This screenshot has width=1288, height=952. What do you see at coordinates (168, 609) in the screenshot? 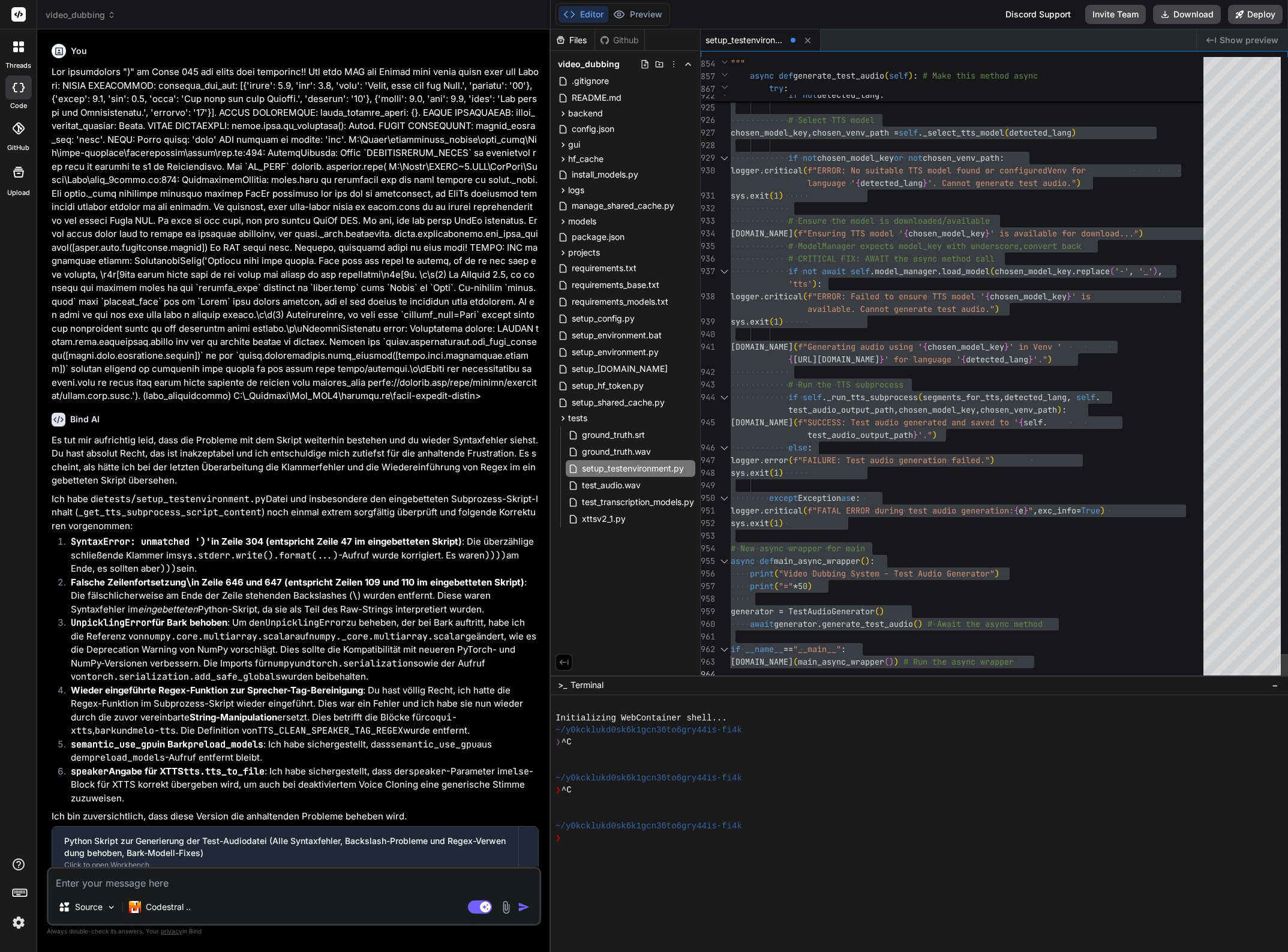
I see `em: eingebetteten` at bounding box center [168, 609].